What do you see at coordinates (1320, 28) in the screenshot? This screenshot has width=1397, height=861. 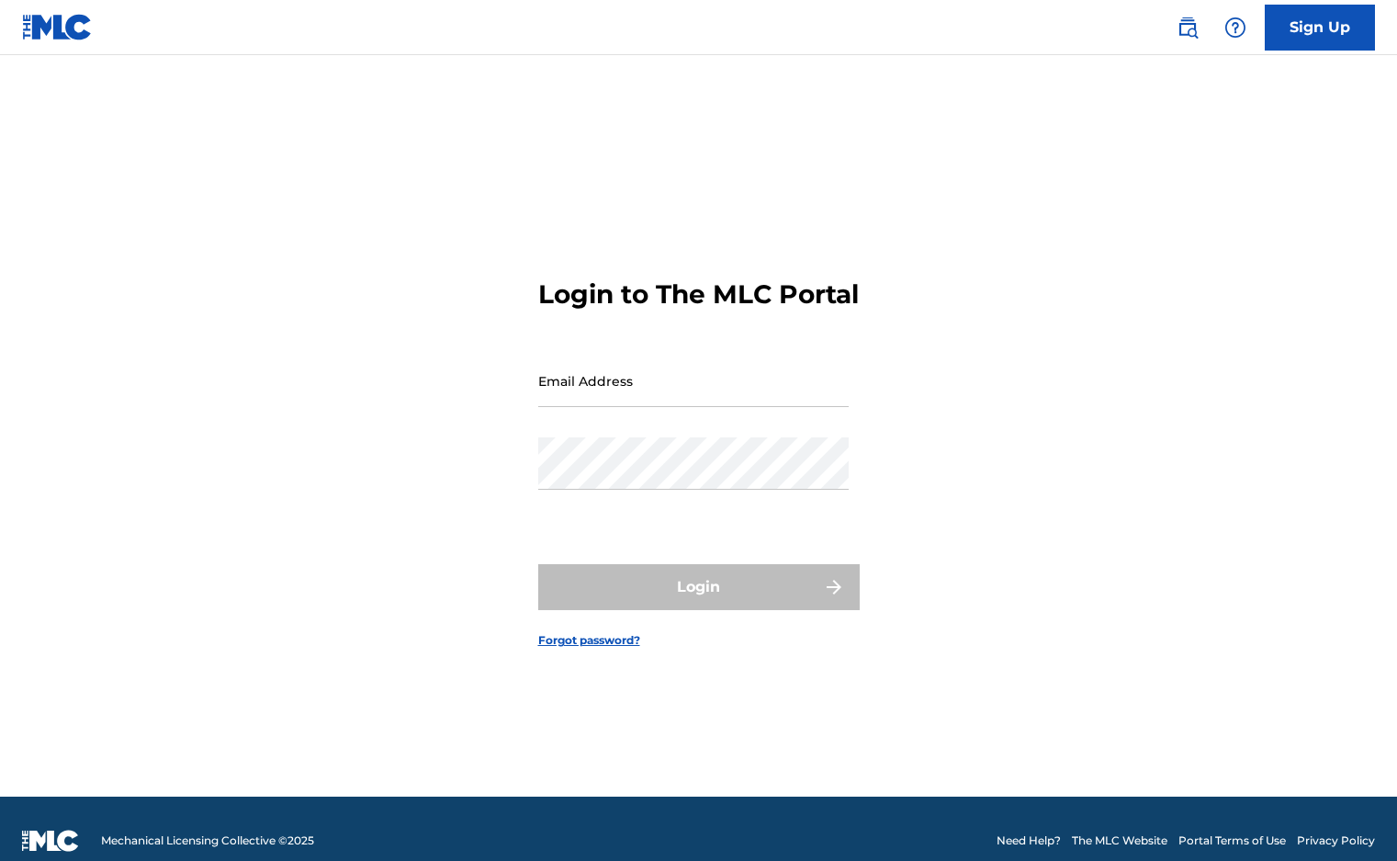 I see `a: Sign Up` at bounding box center [1320, 28].